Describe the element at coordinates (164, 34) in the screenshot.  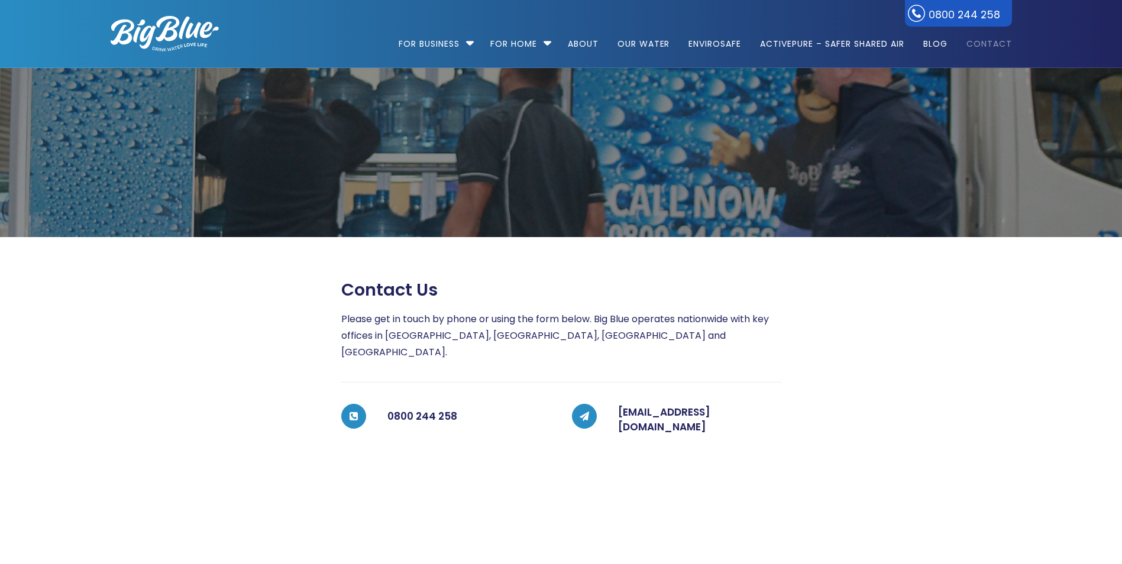
I see `img: logo` at that location.